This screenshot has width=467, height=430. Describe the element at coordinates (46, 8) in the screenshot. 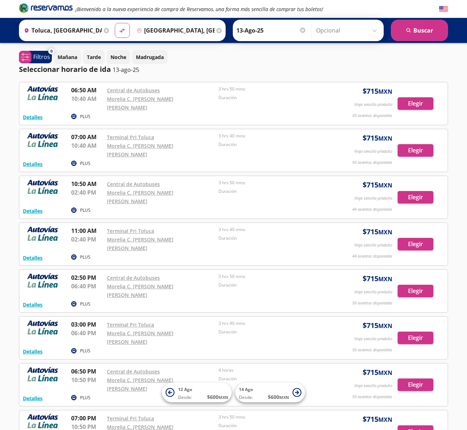

I see `i: Brand Logo` at that location.